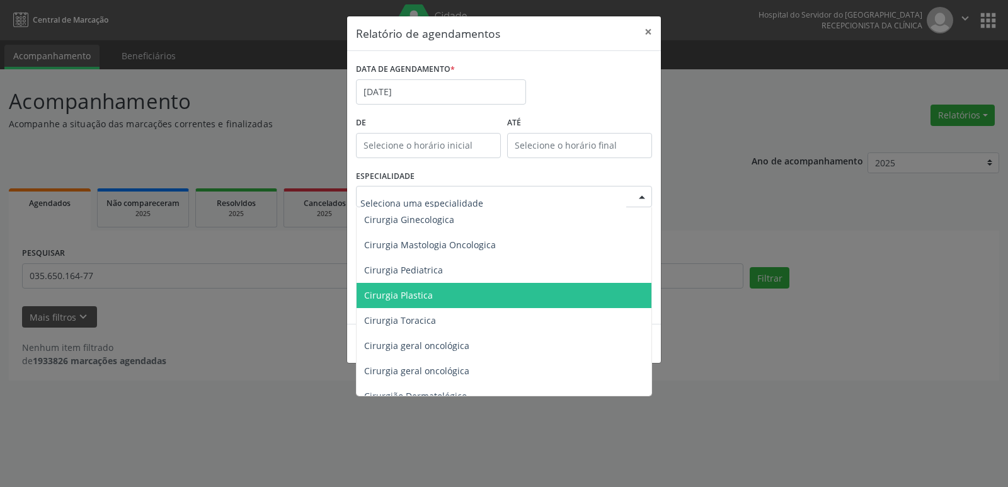 The height and width of the screenshot is (487, 1008). What do you see at coordinates (441, 92) in the screenshot?
I see `input: Selecione uma data ou intervalo` at bounding box center [441, 92].